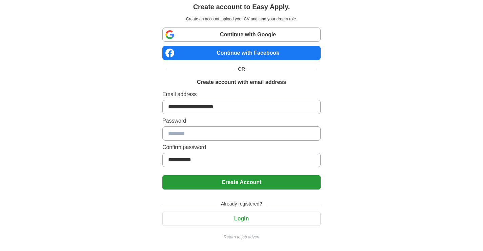 This screenshot has height=251, width=483. I want to click on label: Password, so click(241, 121).